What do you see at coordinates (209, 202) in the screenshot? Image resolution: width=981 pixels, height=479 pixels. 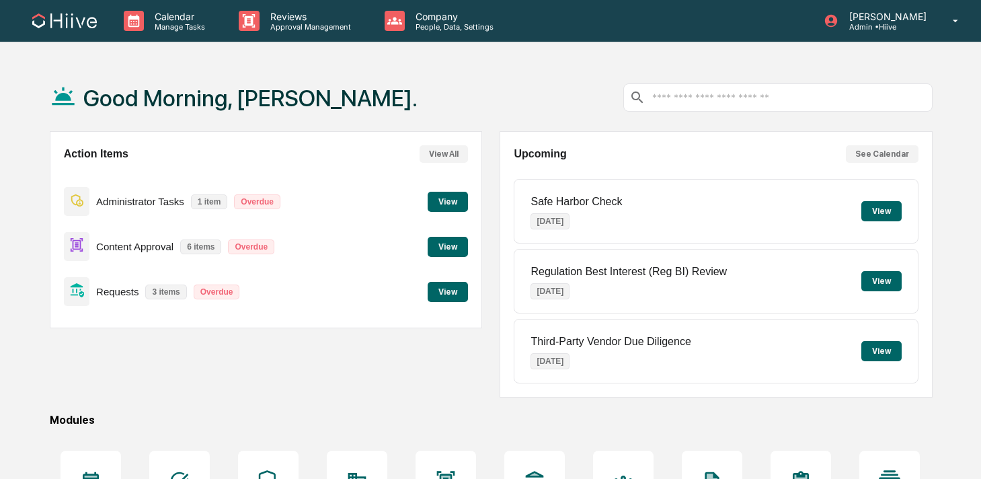 I see `p: 1 item` at bounding box center [209, 202].